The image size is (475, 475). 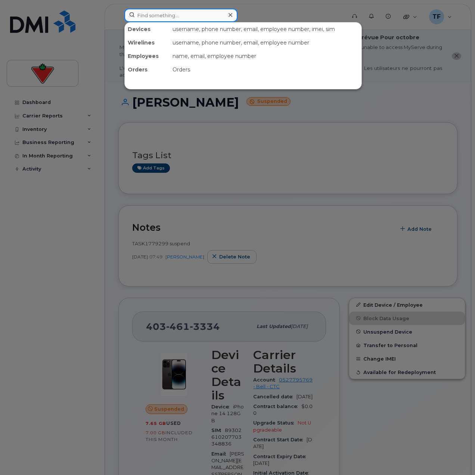 What do you see at coordinates (147, 29) in the screenshot?
I see `div: Devices` at bounding box center [147, 29].